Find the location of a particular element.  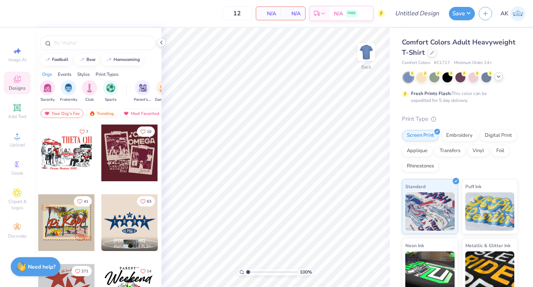

div: Events is located at coordinates (65, 74).